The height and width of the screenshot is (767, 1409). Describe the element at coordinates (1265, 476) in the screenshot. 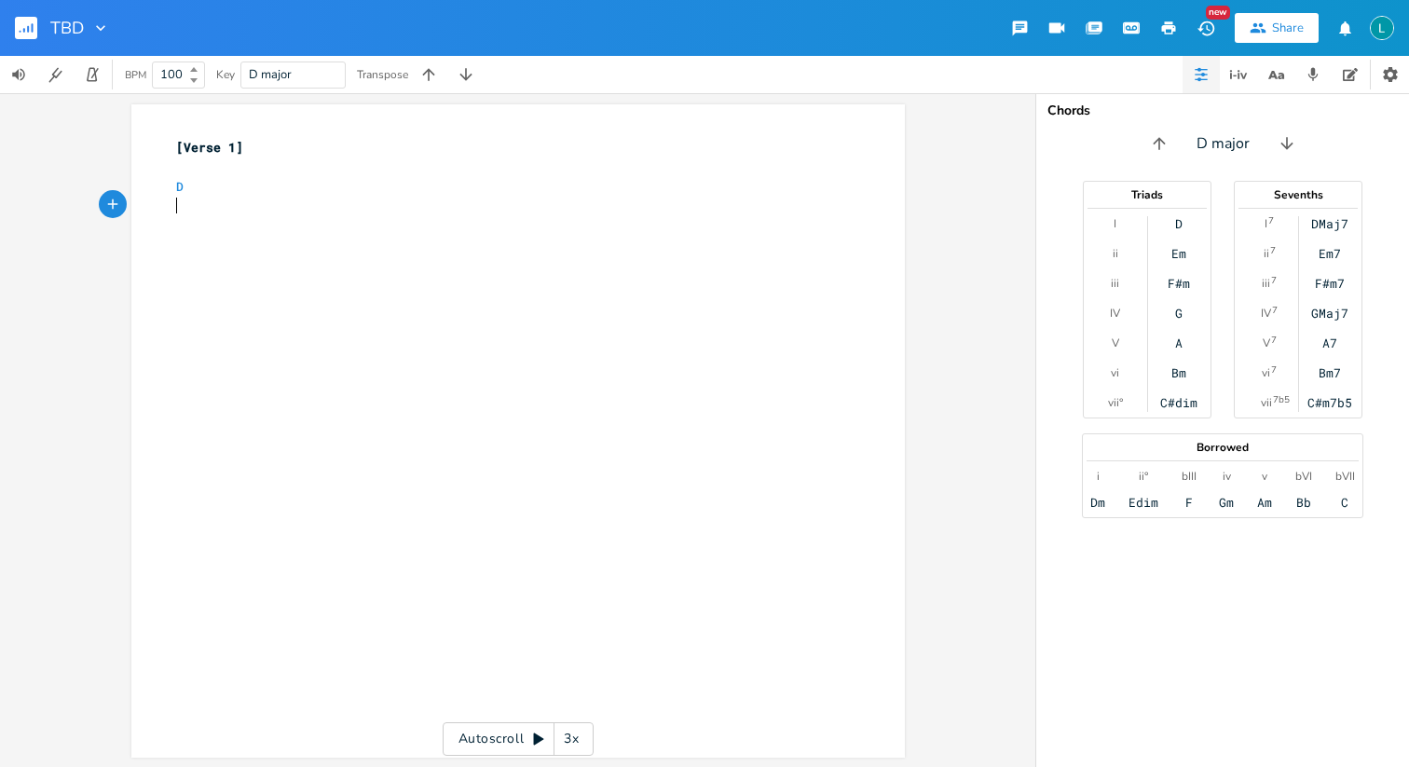

I see `div: v` at that location.